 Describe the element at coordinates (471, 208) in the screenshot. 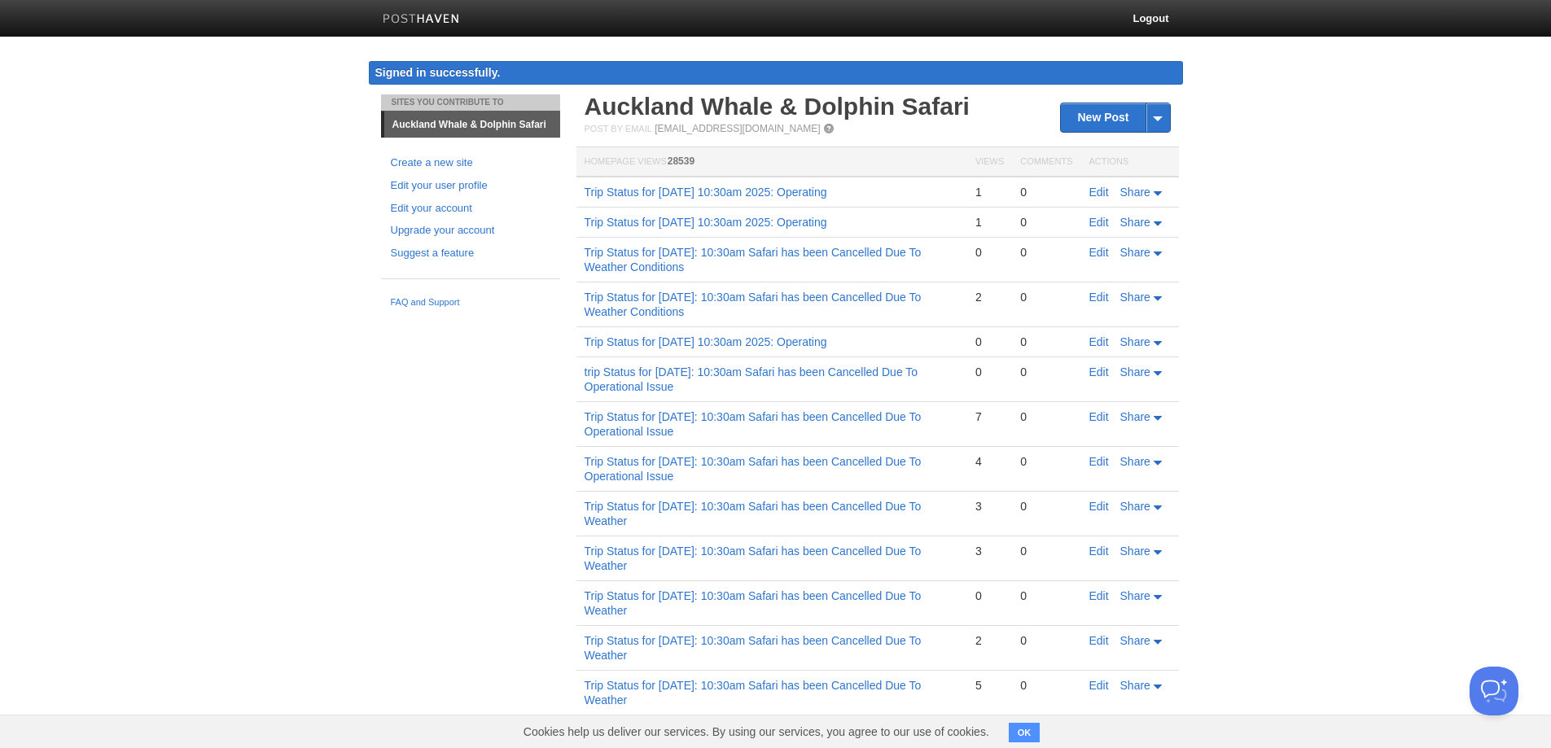

I see `a: Edit your account` at that location.